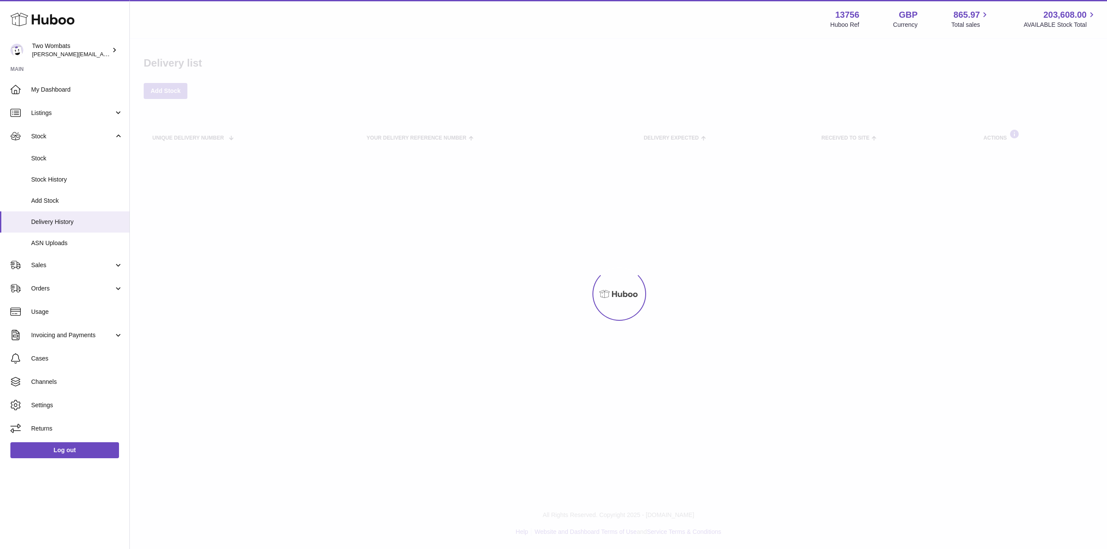 This screenshot has height=549, width=1107. I want to click on span: Usage, so click(77, 312).